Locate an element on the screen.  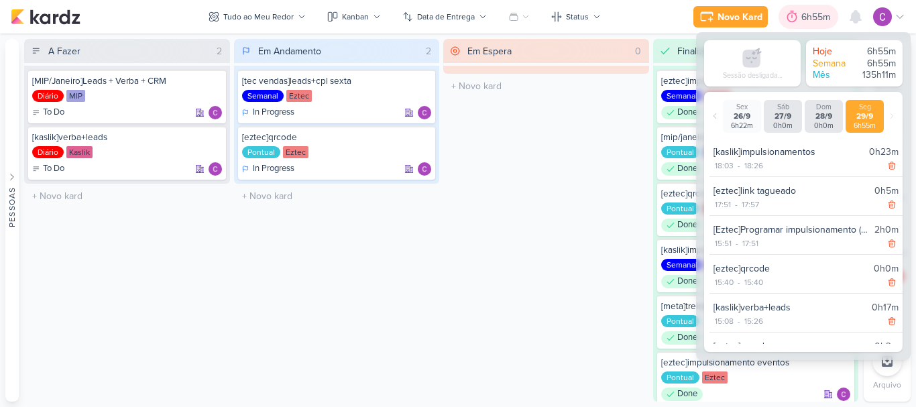
div: Semana is located at coordinates (833, 64).